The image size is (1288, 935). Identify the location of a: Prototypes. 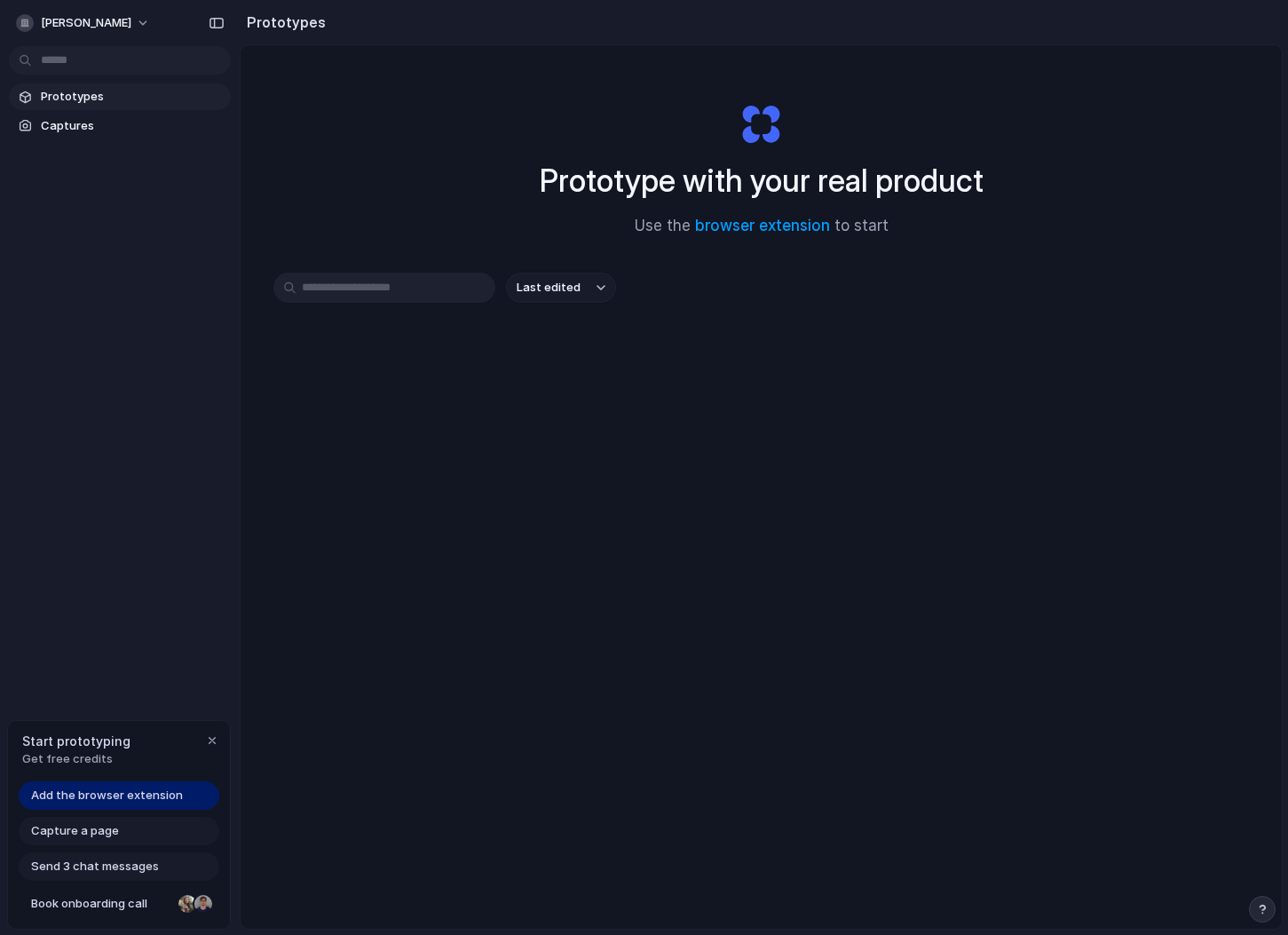
(120, 97).